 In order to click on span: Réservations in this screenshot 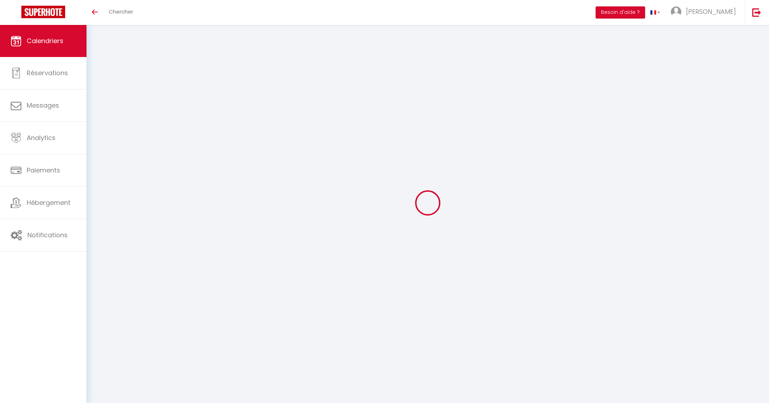, I will do `click(47, 73)`.